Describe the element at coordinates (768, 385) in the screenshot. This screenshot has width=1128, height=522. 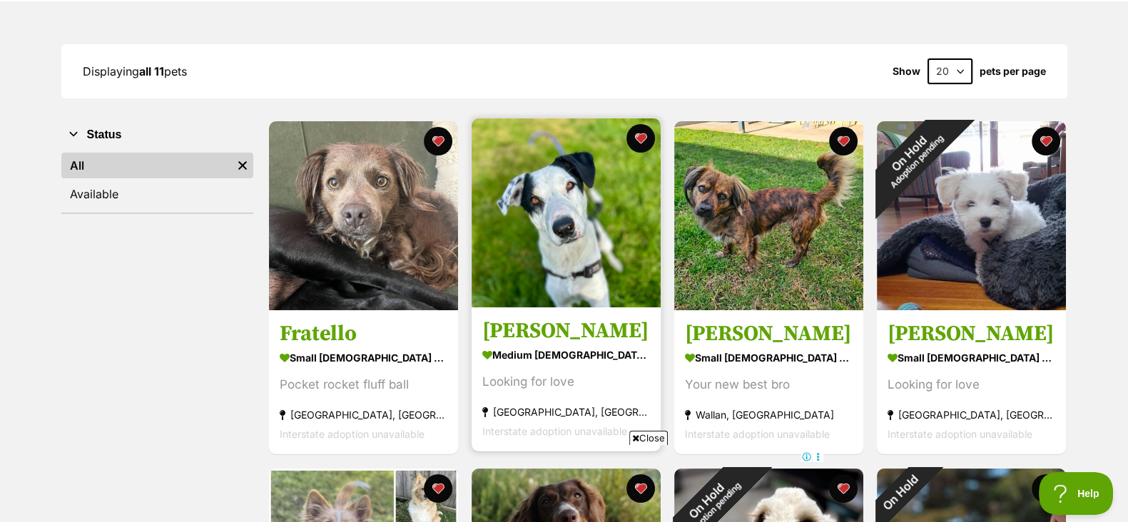
I see `div: Your new best bro` at that location.